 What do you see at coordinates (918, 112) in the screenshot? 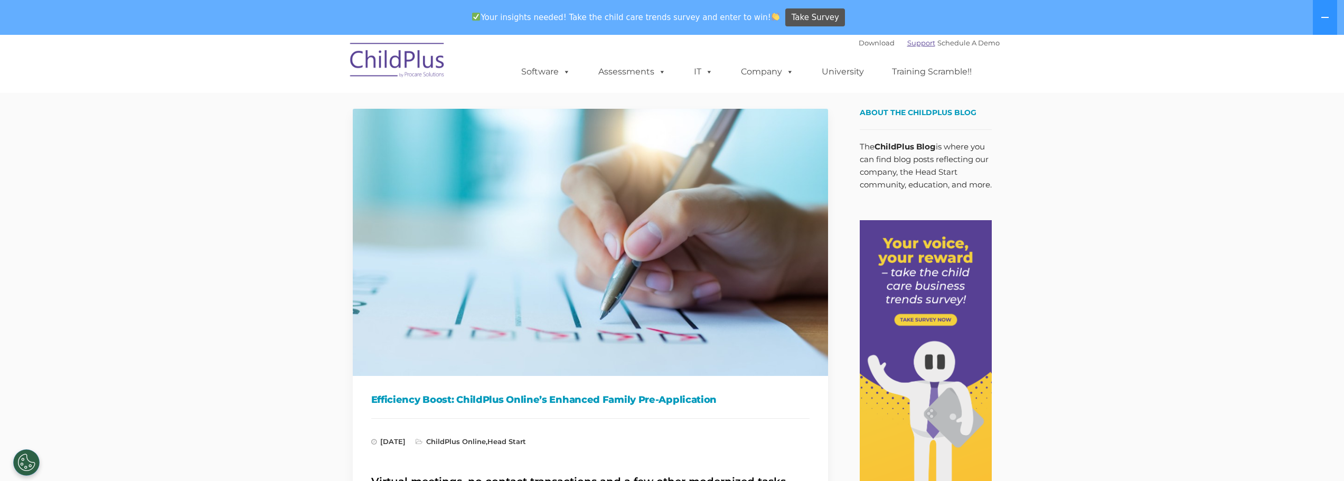
I see `span: About the ChildPlus Blog` at bounding box center [918, 112].